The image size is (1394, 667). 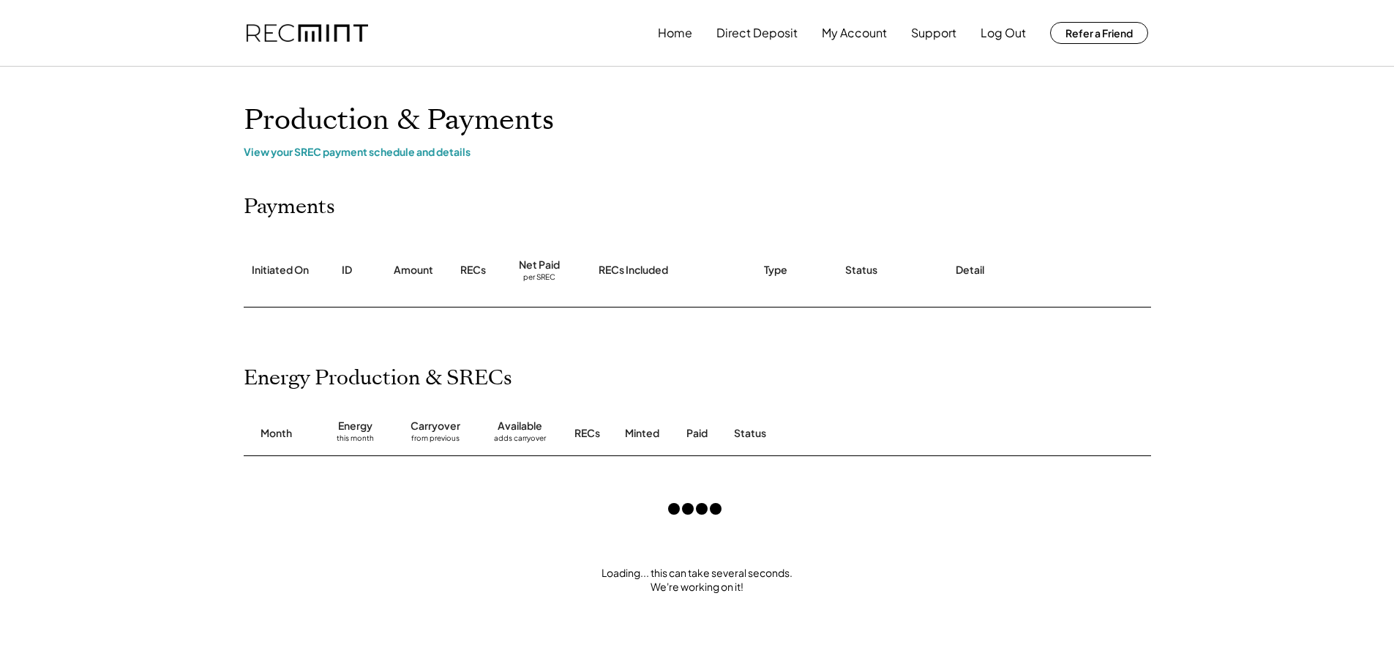 I want to click on div: View your SREC payment schedule and details, so click(x=698, y=152).